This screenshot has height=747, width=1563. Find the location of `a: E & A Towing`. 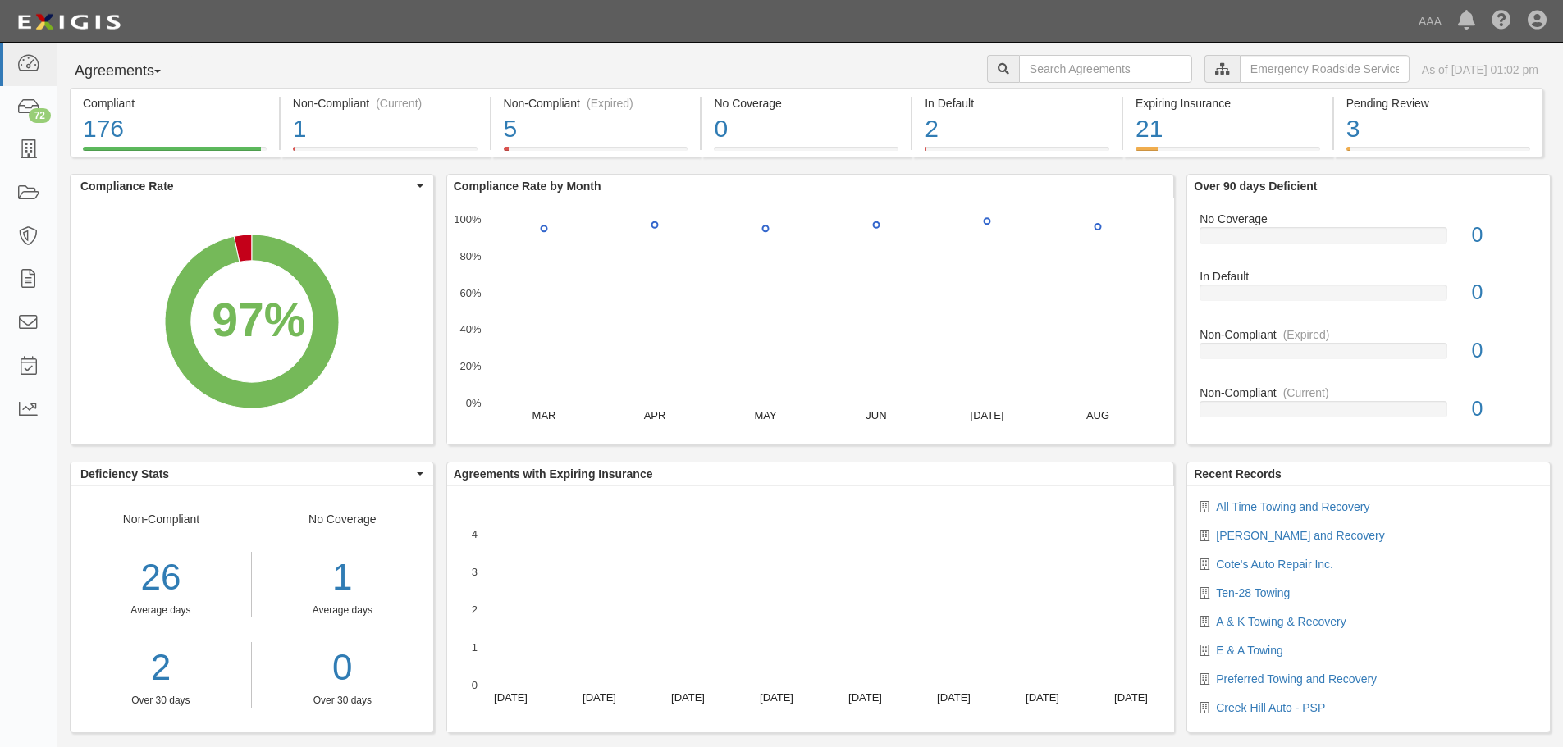

a: E & A Towing is located at coordinates (1249, 651).